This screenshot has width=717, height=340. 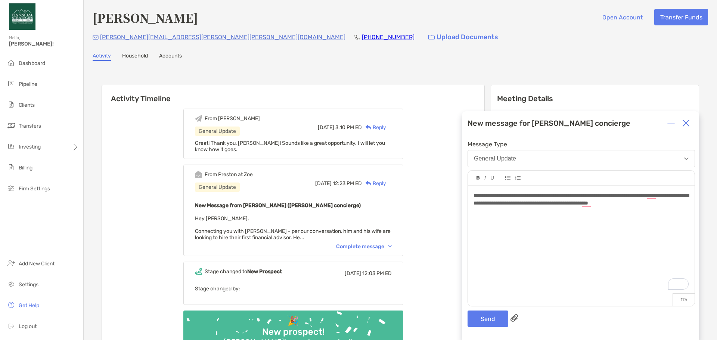 What do you see at coordinates (681, 17) in the screenshot?
I see `button: Transfer Funds` at bounding box center [681, 17].